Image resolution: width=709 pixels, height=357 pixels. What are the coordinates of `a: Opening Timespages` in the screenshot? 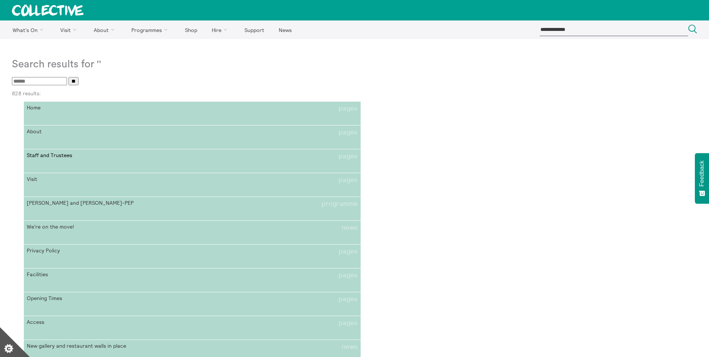 It's located at (192, 304).